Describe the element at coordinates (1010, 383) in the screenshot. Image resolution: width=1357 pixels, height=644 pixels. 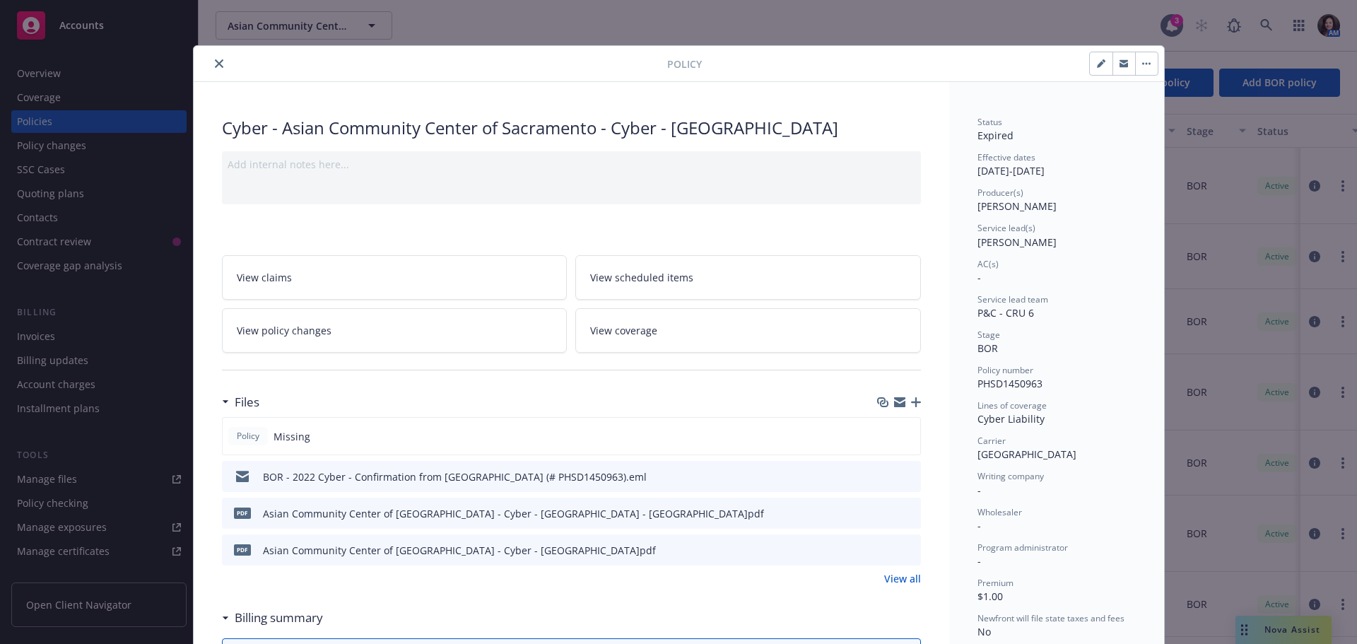
I see `span: PHSD1450963` at that location.